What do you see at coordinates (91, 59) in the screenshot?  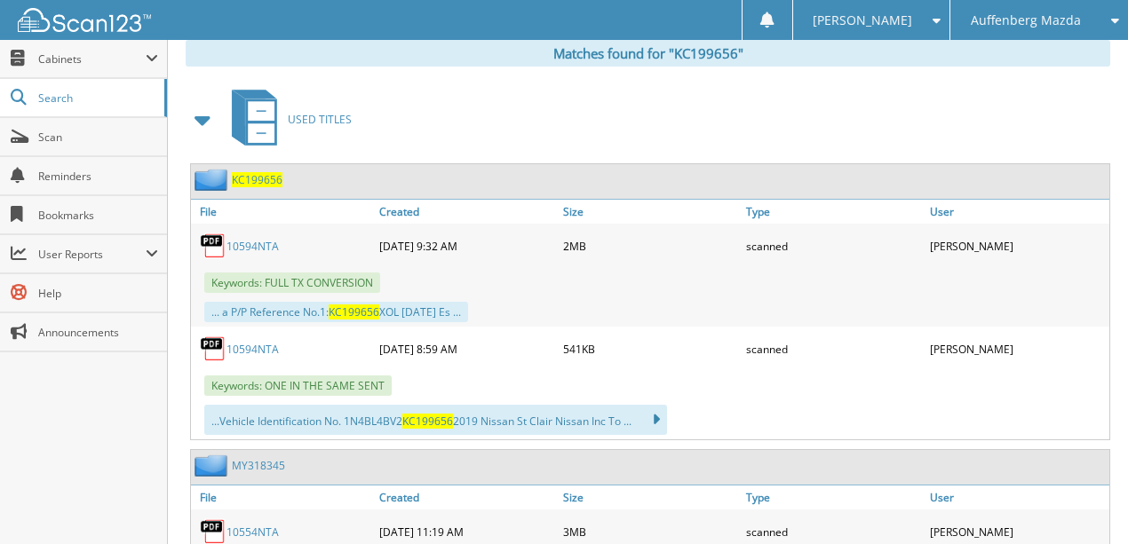 I see `span: Cabinets` at bounding box center [91, 59].